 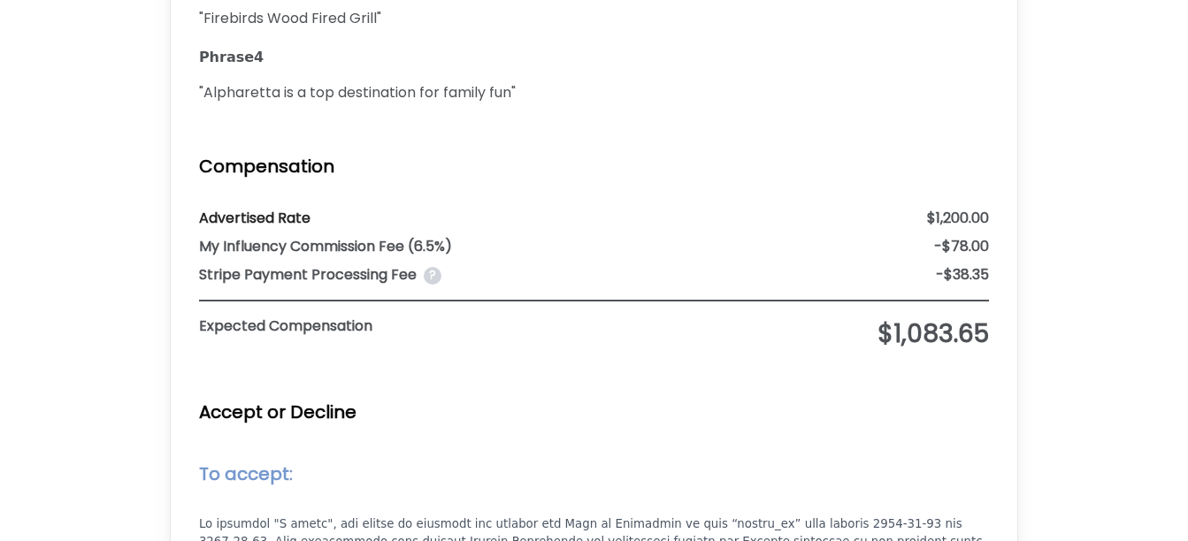 I want to click on div: Phrase 4, so click(x=593, y=57).